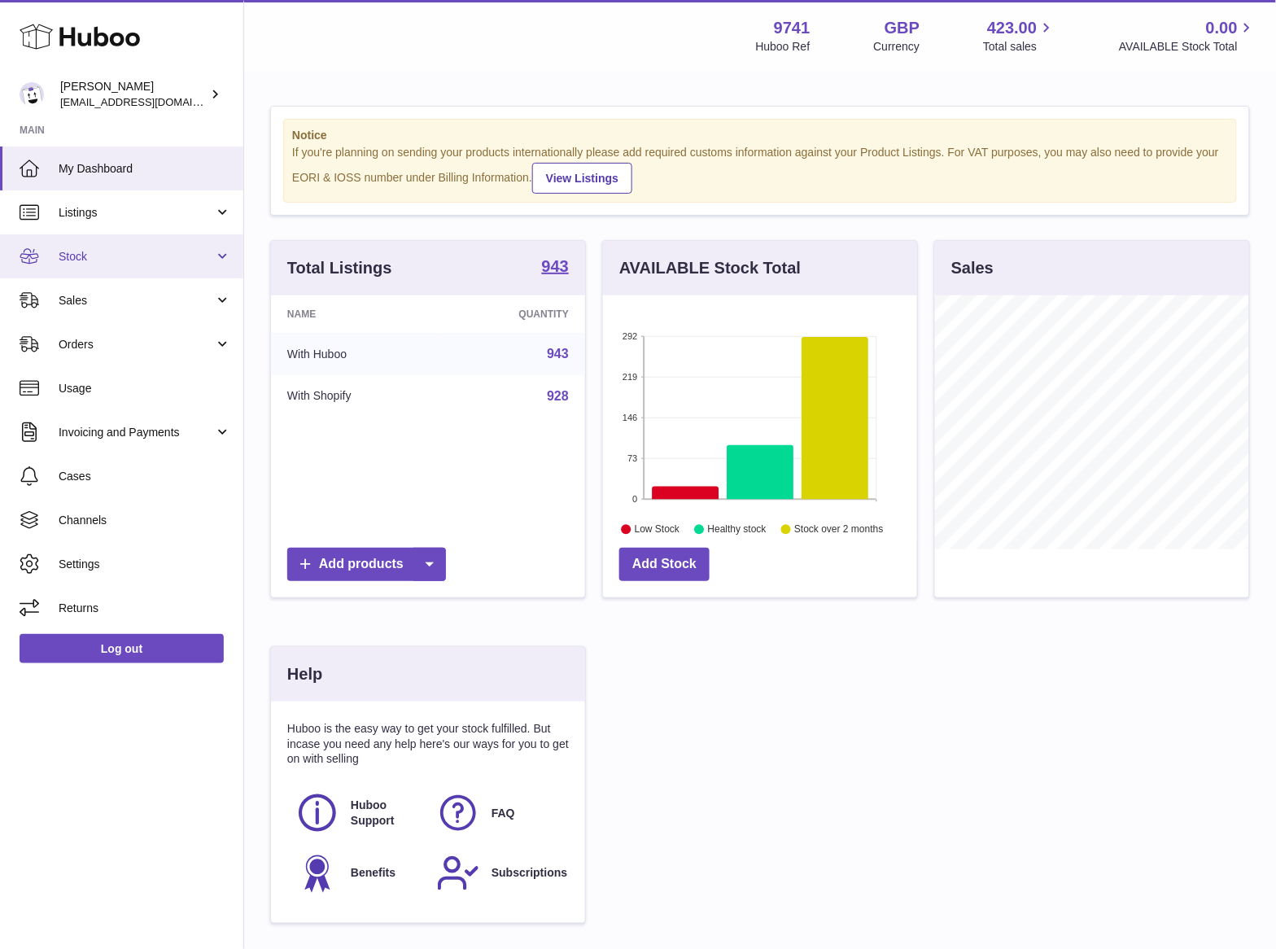 This screenshot has height=949, width=1276. What do you see at coordinates (902, 28) in the screenshot?
I see `strong: GBP` at bounding box center [902, 28].